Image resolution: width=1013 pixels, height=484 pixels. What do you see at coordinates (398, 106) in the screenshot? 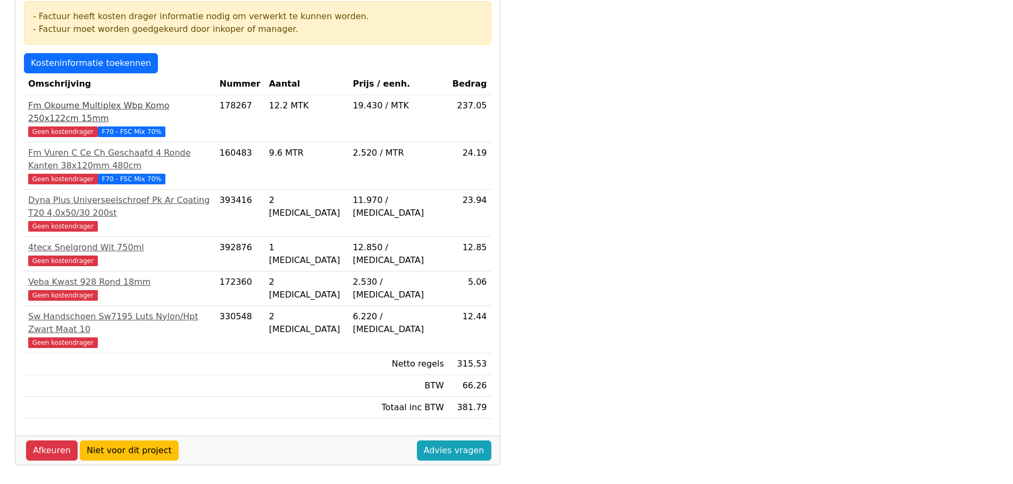
I see `div: 19.430 / MTK` at bounding box center [398, 106].